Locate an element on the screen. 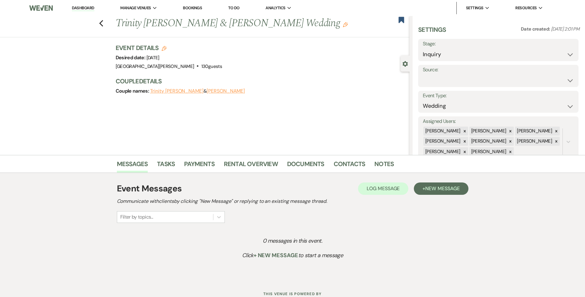 This screenshot has height=297, width=585. button: Log Message is located at coordinates (383, 189).